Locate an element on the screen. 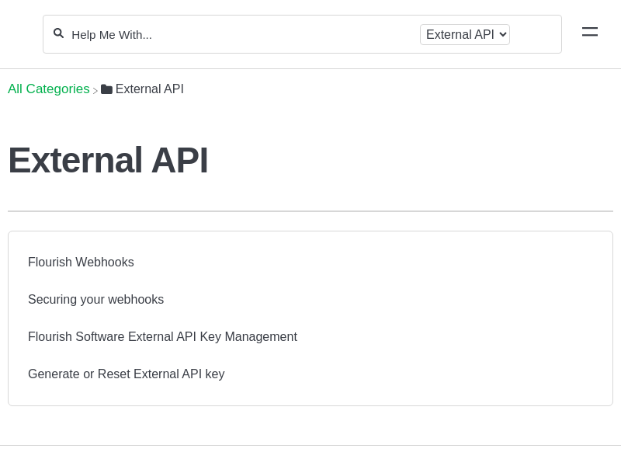 The image size is (621, 466). a: Securing your webhooks article is located at coordinates (95, 299).